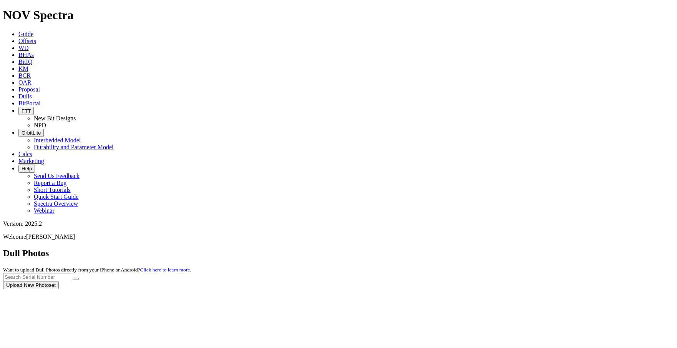 This screenshot has height=348, width=677. Describe the element at coordinates (26, 55) in the screenshot. I see `a: BHAs` at that location.